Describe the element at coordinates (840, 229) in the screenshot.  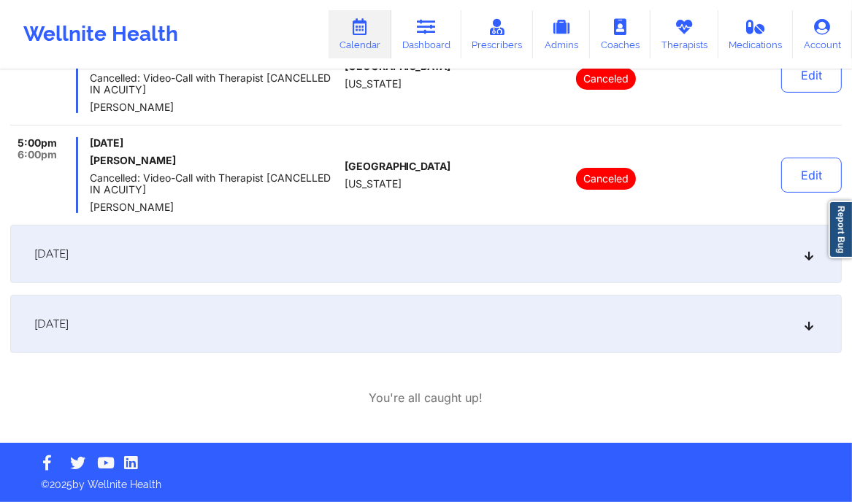
I see `a: Report Bug` at that location.